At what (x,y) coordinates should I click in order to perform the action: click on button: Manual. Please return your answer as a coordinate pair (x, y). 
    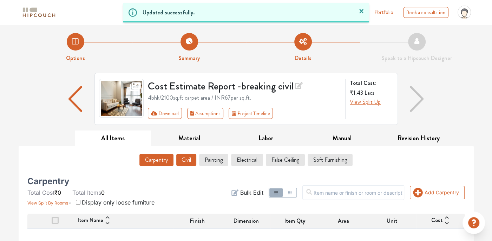
    Looking at the image, I should click on (342, 138).